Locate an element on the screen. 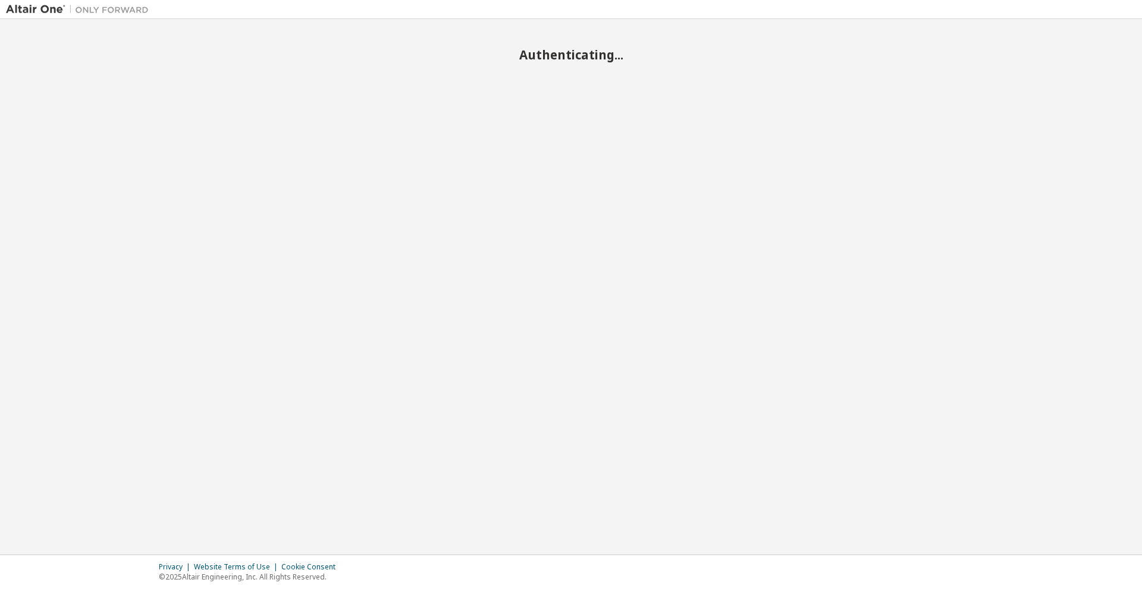 The image size is (1142, 589). div: Cookie Consent is located at coordinates (312, 567).